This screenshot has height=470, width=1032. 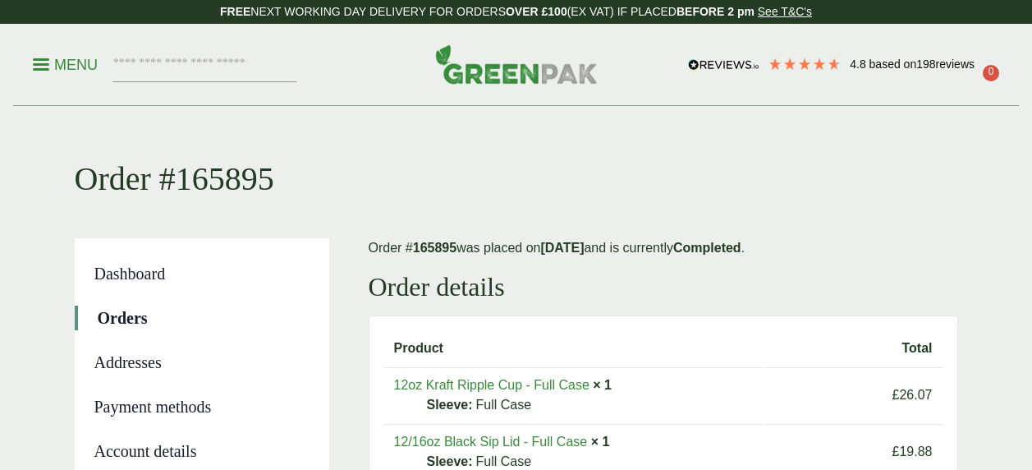 What do you see at coordinates (491, 441) in the screenshot?
I see `a: 12/16oz Black Sip Lid - Full Case` at bounding box center [491, 441].